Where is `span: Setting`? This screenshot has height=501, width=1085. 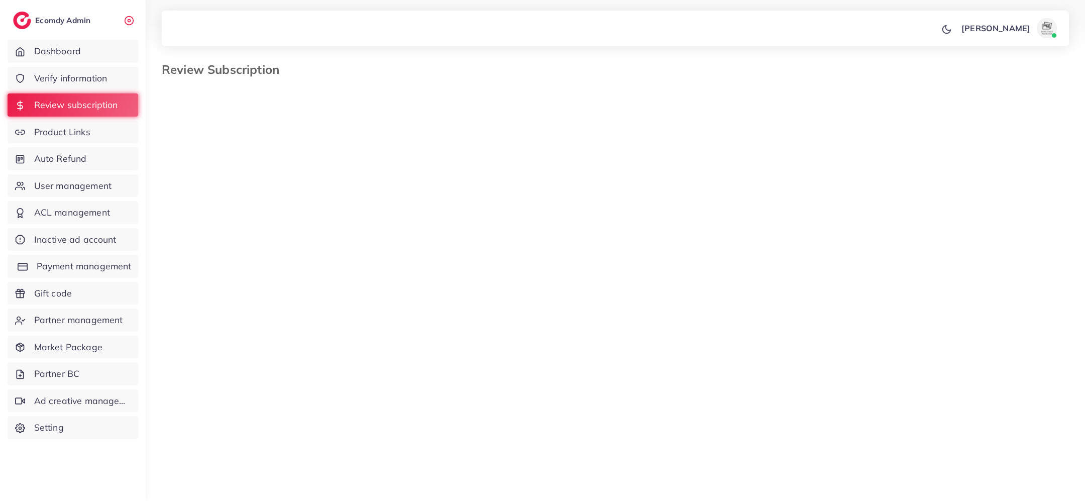 span: Setting is located at coordinates (49, 427).